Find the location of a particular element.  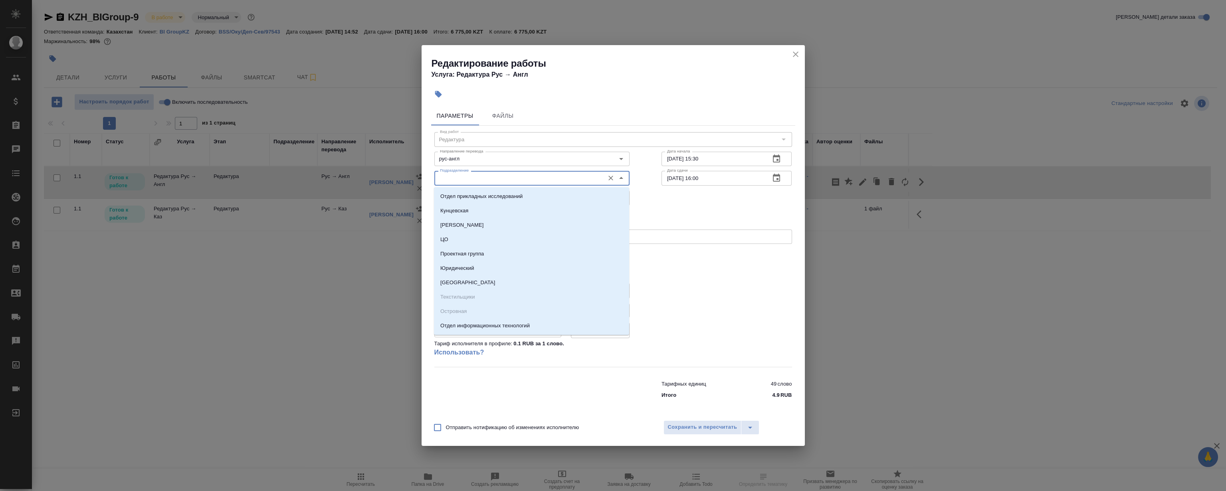

p: 4.9 is located at coordinates (776, 395).